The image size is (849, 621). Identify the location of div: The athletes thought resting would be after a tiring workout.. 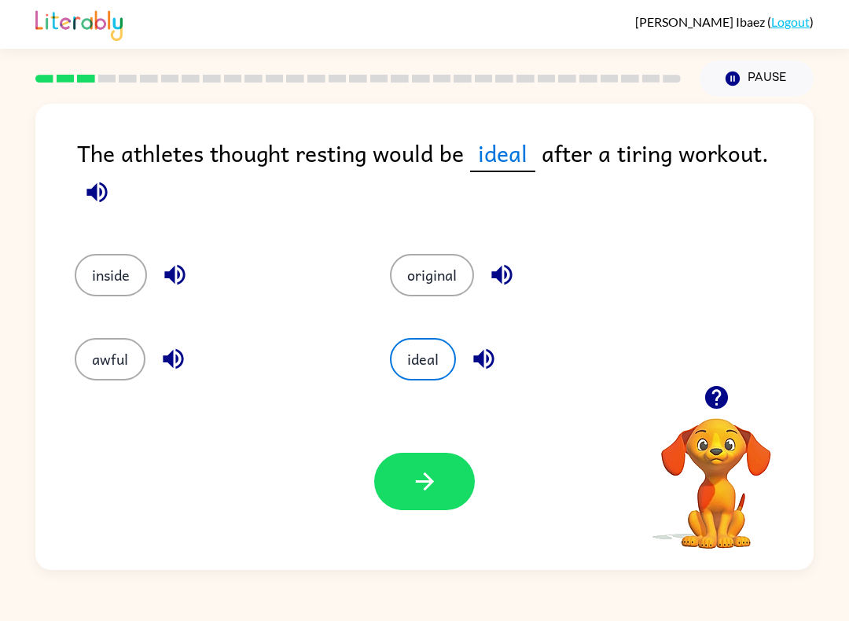
(445, 179).